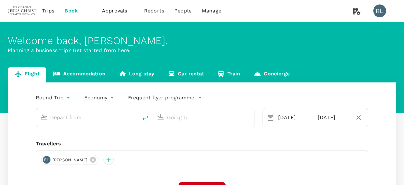 The width and height of the screenshot is (404, 185). What do you see at coordinates (118, 11) in the screenshot?
I see `span: Approvals` at bounding box center [118, 11].